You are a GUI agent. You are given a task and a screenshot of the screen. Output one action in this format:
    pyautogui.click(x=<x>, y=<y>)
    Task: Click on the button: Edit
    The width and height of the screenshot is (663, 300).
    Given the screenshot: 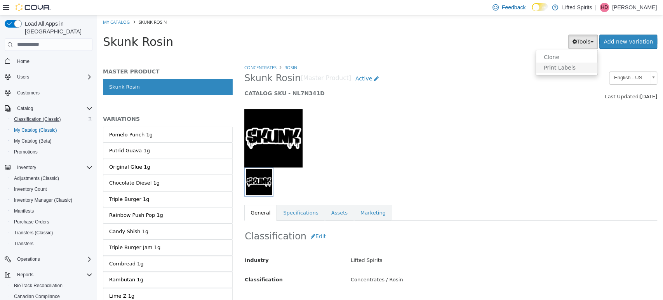 What is the action you would take?
    pyautogui.click(x=221, y=221)
    